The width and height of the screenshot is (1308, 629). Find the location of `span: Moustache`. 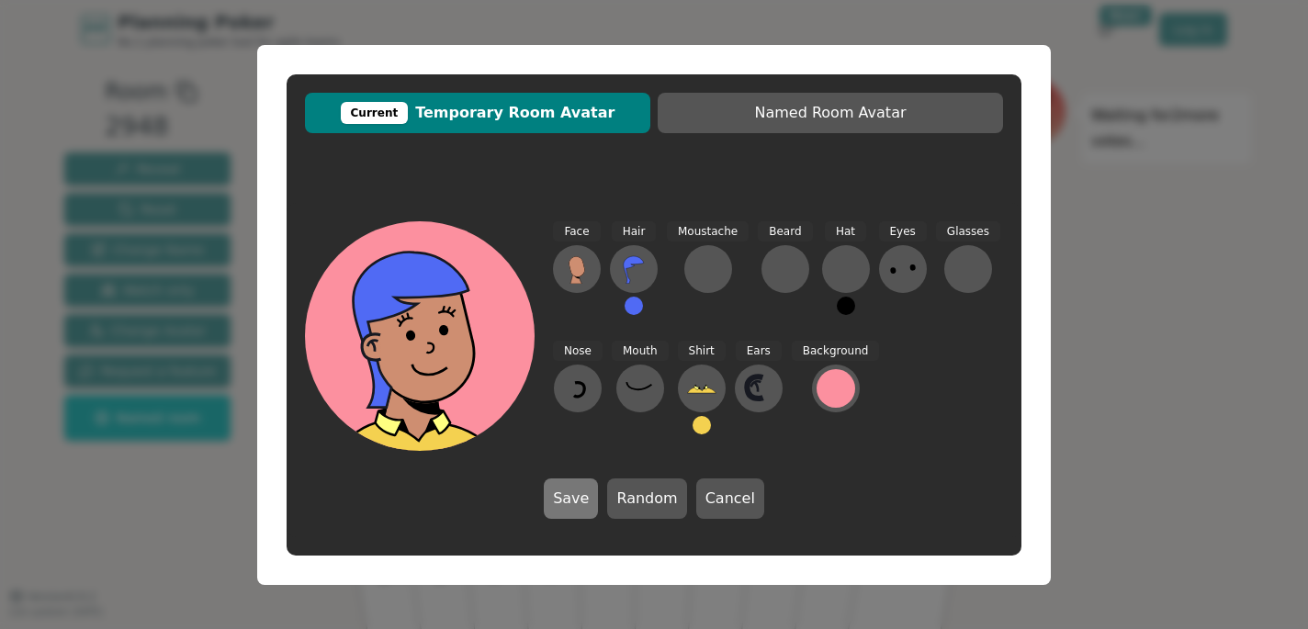

span: Moustache is located at coordinates (707, 231).